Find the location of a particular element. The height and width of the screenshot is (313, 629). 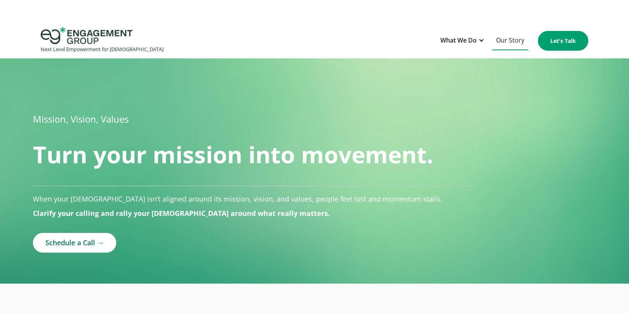

span: Phone number is located at coordinates (213, 67).